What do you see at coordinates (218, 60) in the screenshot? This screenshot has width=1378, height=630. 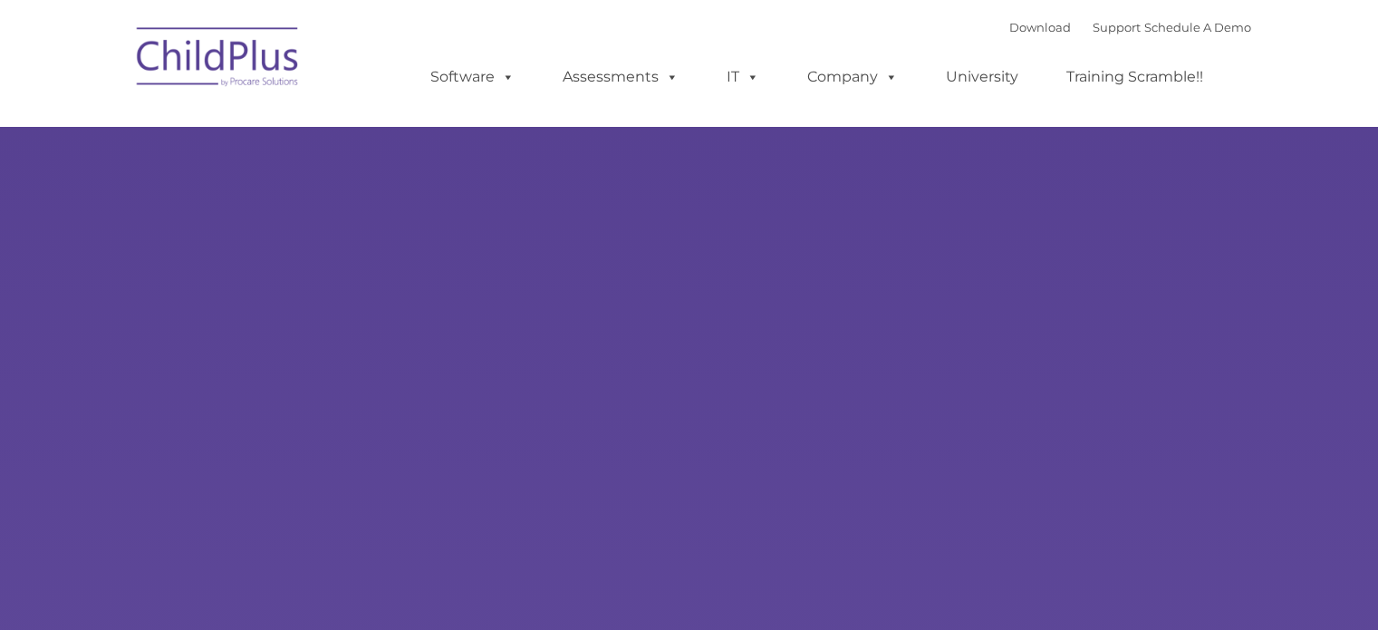 I see `img: ChildPlus by Procare Solutions` at bounding box center [218, 60].